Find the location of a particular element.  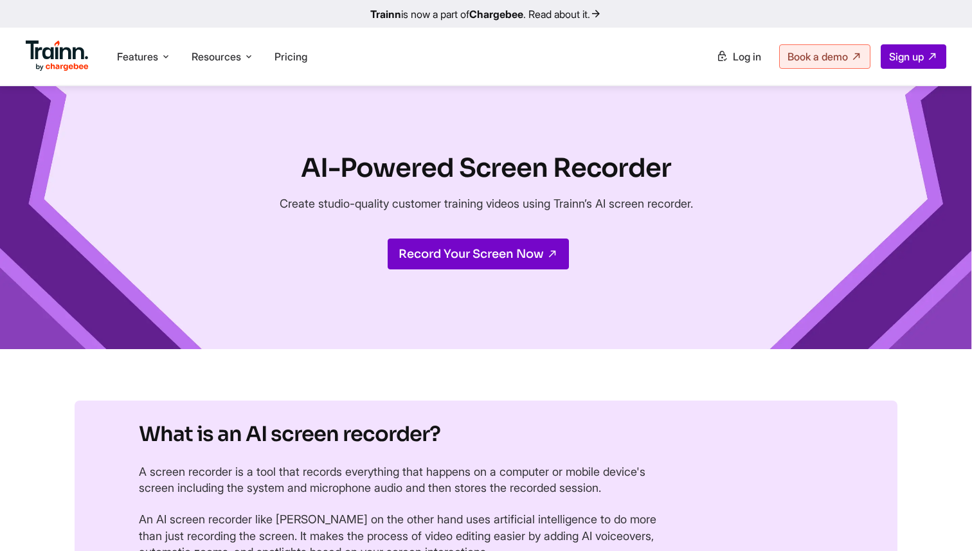

b: Trainn is located at coordinates (386, 14).